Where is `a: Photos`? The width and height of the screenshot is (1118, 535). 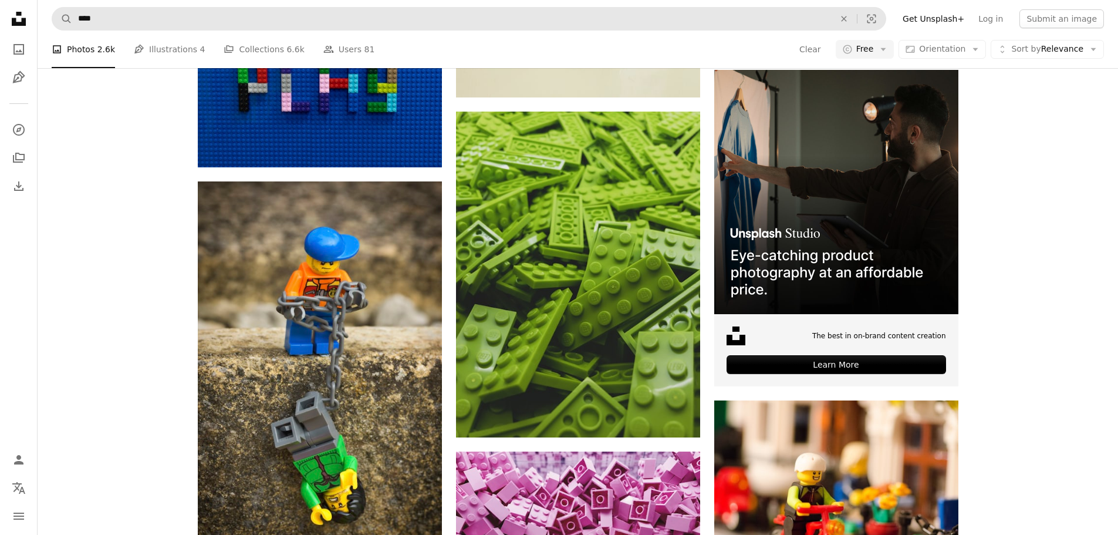
a: Photos is located at coordinates (19, 49).